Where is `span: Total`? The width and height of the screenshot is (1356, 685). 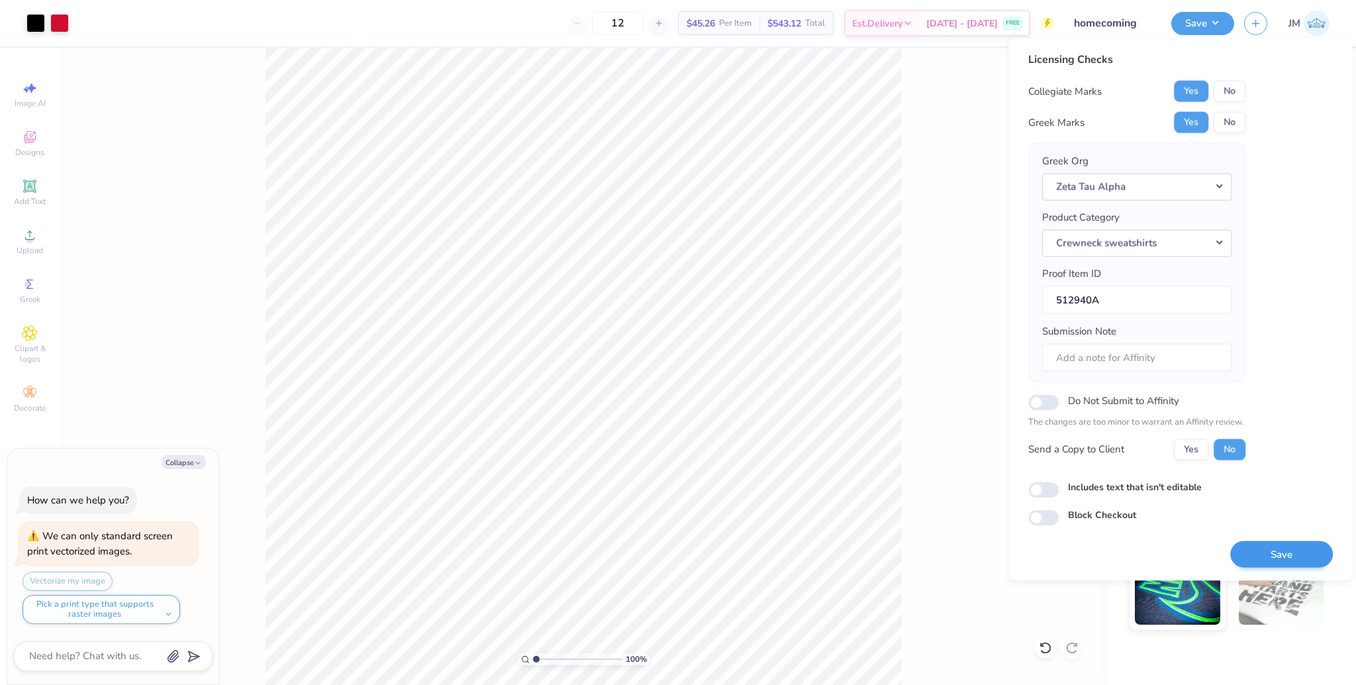
span: Total is located at coordinates (815, 23).